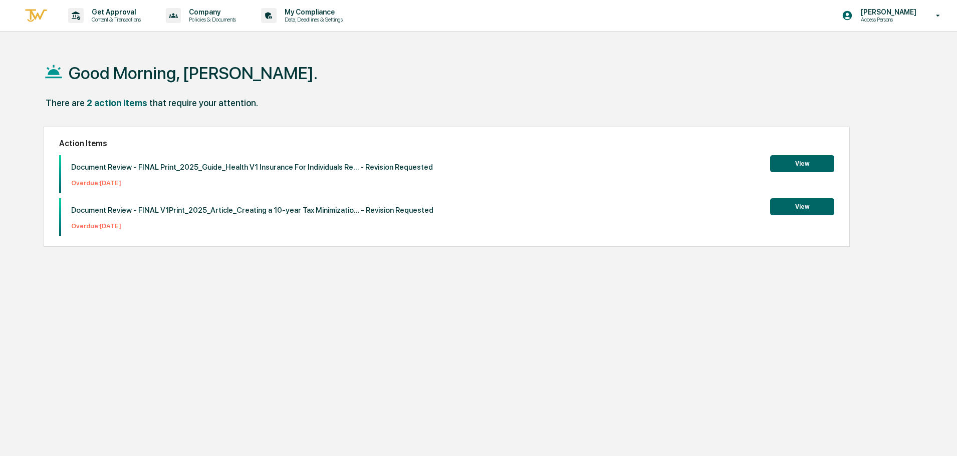 This screenshot has width=957, height=456. Describe the element at coordinates (312, 12) in the screenshot. I see `p: My Compliance` at that location.